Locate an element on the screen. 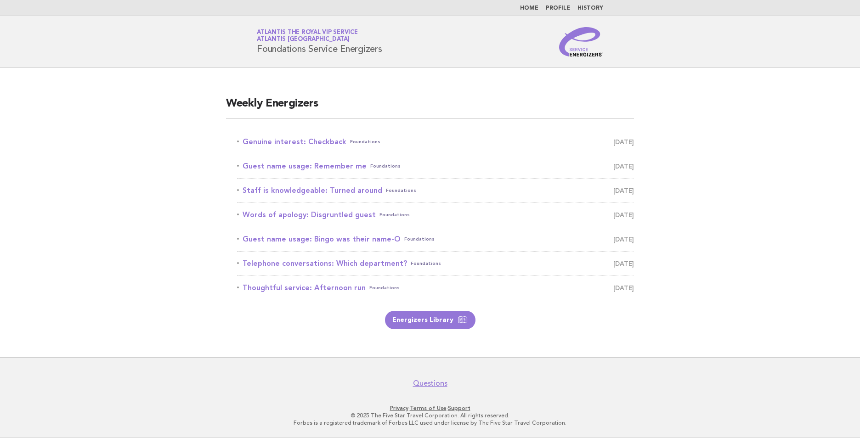  p: Forbes is a registered trademark of Forbes LLC used under license by The Five Star Travel Corpora... is located at coordinates (430, 423).